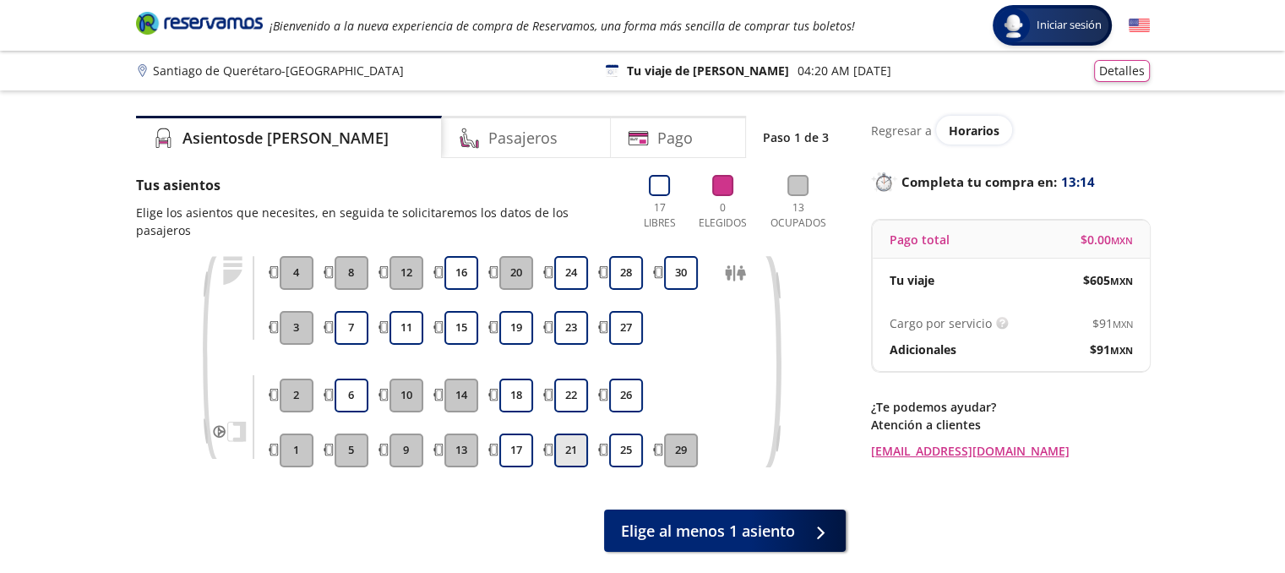 The image size is (1285, 573). I want to click on button: English, so click(1139, 25).